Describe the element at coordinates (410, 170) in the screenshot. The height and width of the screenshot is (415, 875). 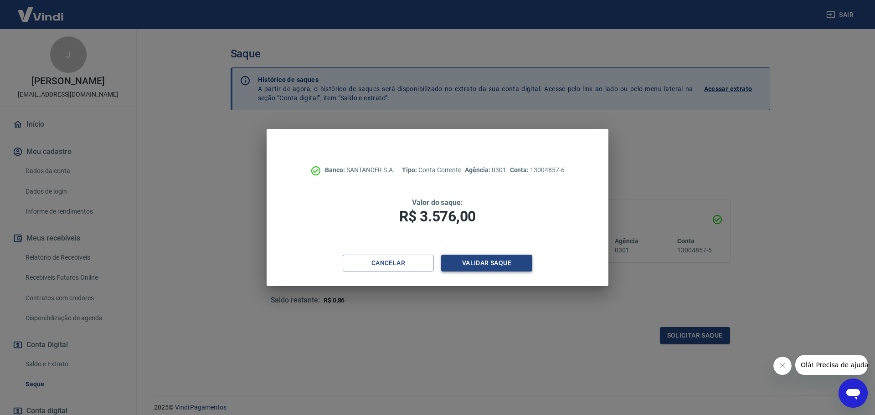
I see `span: Tipo:` at that location.